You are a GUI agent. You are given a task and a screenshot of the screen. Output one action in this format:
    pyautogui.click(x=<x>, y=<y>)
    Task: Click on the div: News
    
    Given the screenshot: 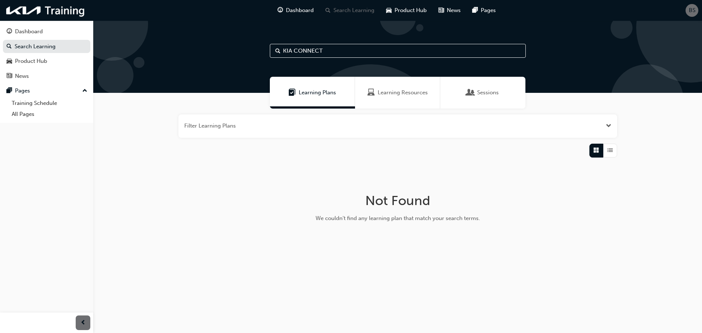 What is the action you would take?
    pyautogui.click(x=22, y=76)
    